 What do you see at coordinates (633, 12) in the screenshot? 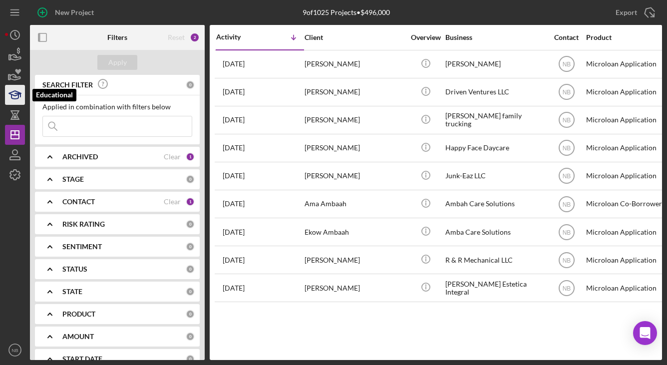
I see `button: Export` at bounding box center [633, 12].